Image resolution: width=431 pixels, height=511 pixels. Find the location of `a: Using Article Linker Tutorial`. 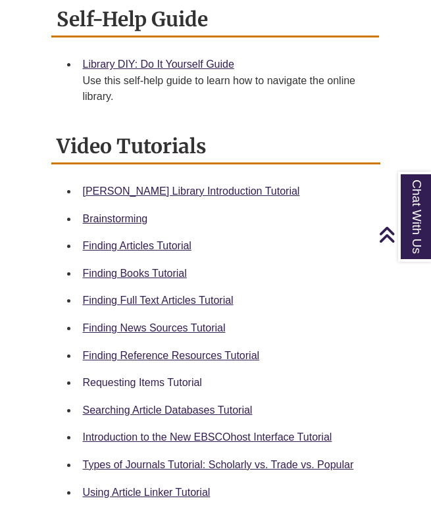

a: Using Article Linker Tutorial is located at coordinates (147, 492).